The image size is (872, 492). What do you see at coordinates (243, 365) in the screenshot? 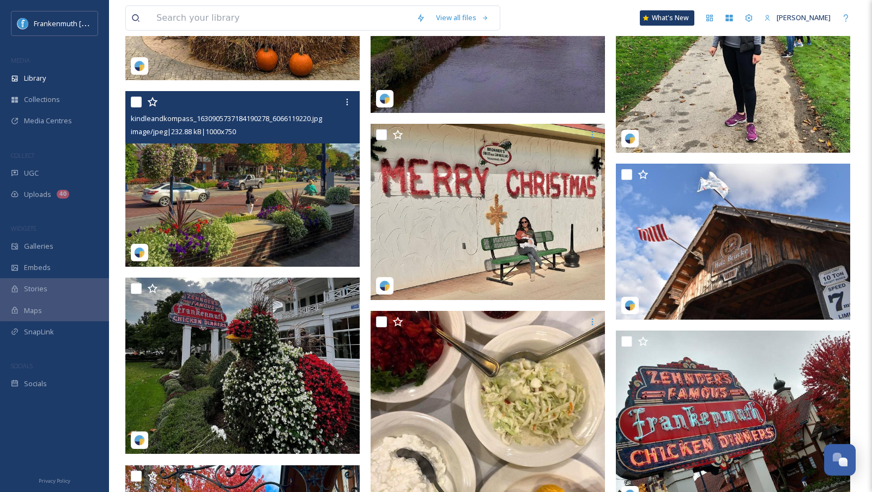
I see `img: garrettwellington_17925451228760698.jpg` at bounding box center [243, 365].